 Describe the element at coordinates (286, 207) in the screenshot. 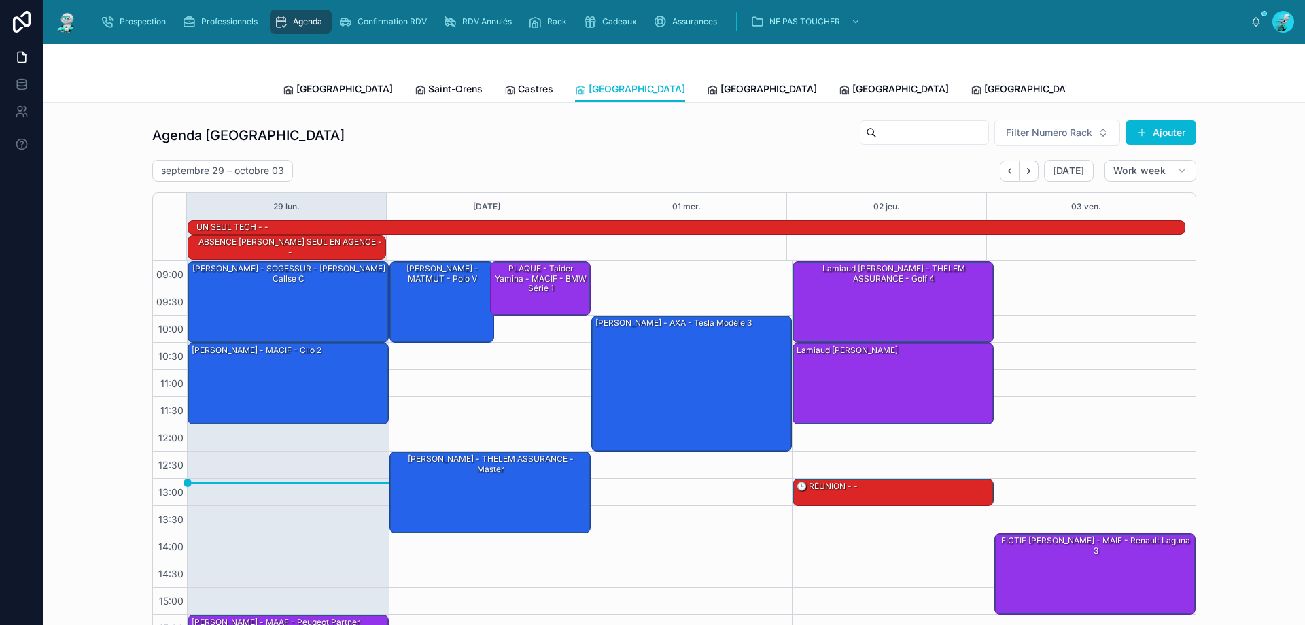

I see `button: 29 lun.` at that location.